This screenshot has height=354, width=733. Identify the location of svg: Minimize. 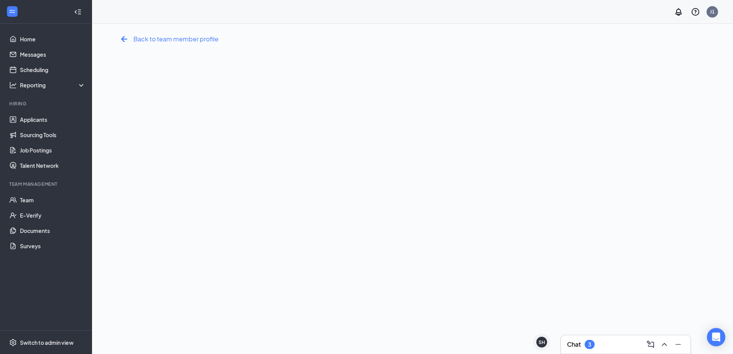
(678, 344).